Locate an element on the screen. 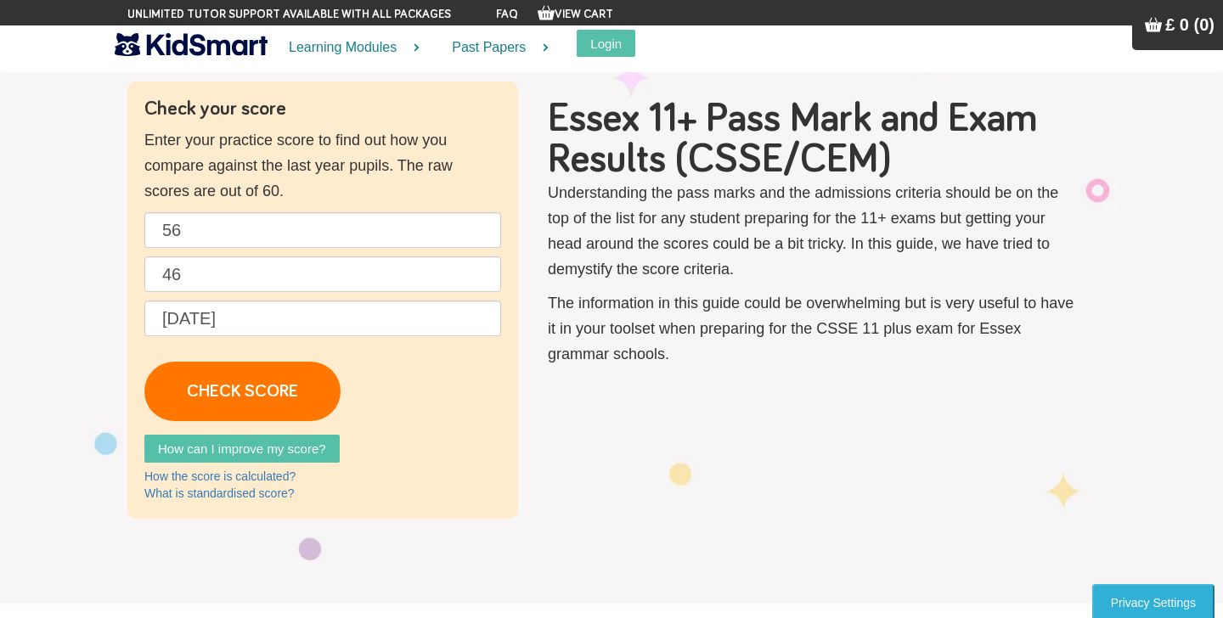  p: The information in this guide could be overwhelming but is very useful to have it in your toolset... is located at coordinates (812, 329).